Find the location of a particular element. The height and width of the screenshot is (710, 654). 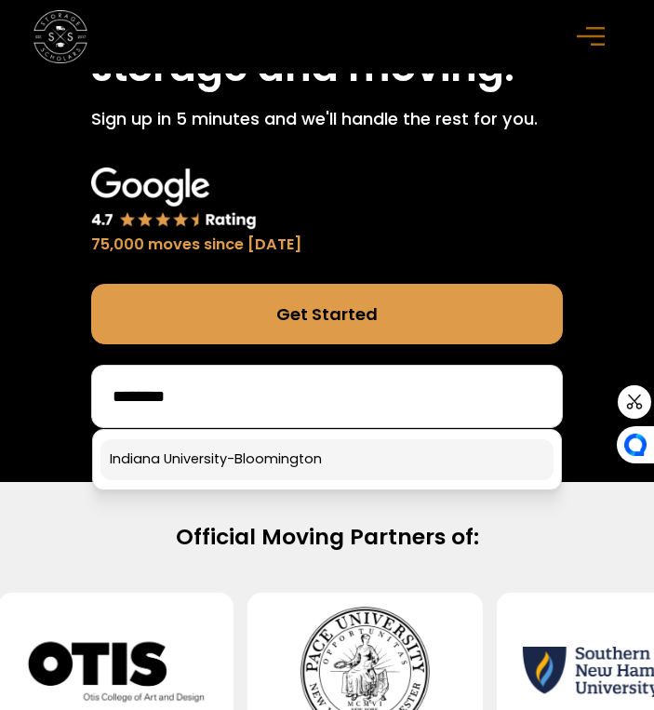

a: home is located at coordinates (60, 37).